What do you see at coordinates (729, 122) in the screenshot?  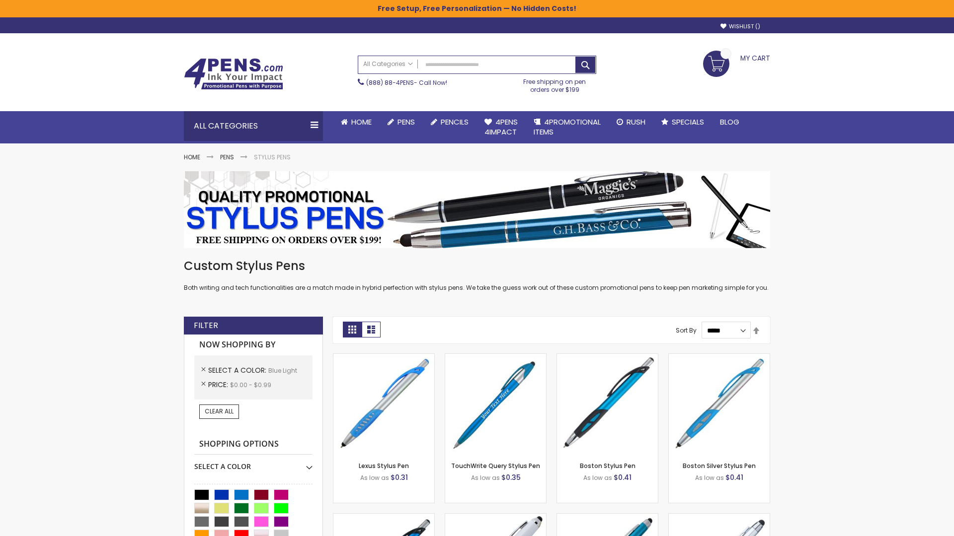 I see `span: Blog` at bounding box center [729, 122].